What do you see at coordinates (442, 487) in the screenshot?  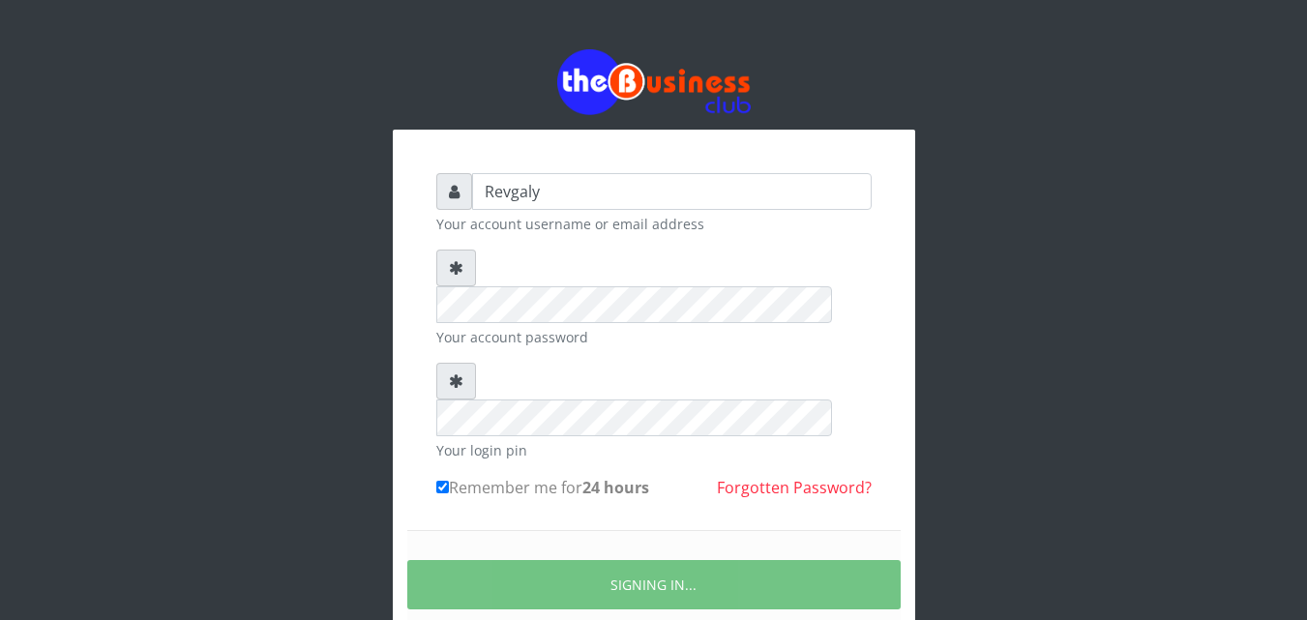 I see `input: Remember me for24 hours` at bounding box center [442, 487].